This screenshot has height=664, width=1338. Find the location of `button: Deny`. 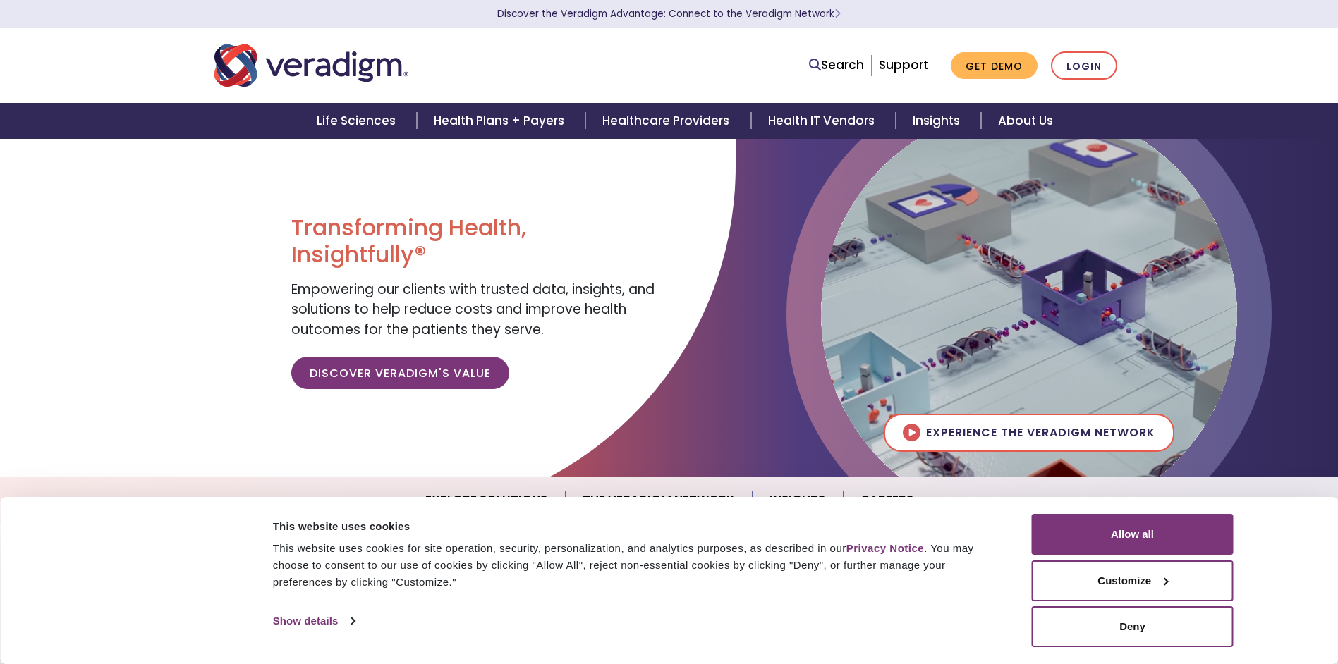

button: Deny is located at coordinates (1133, 627).